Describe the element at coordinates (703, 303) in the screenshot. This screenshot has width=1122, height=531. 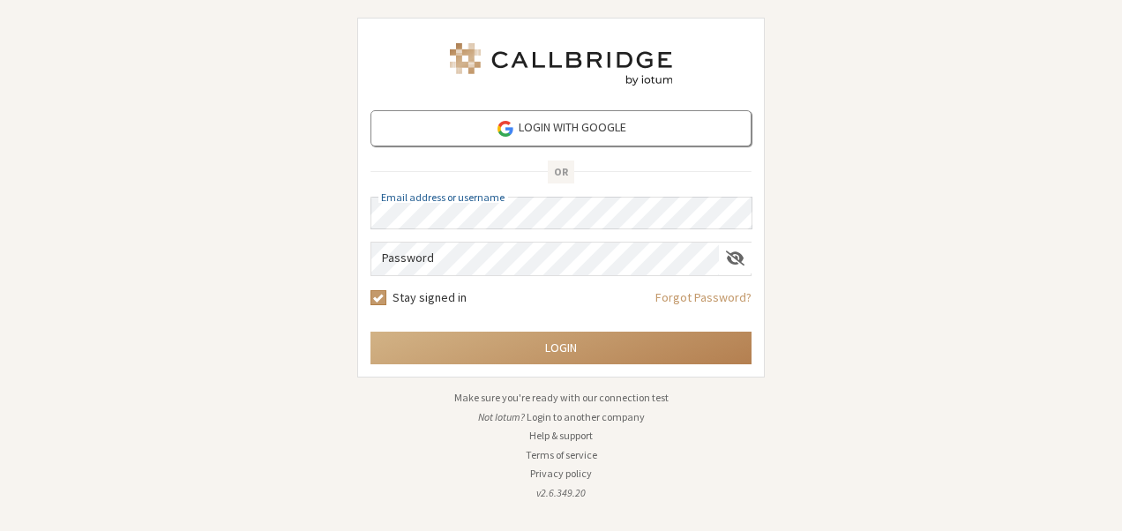
I see `a: Forgot Password?` at that location.